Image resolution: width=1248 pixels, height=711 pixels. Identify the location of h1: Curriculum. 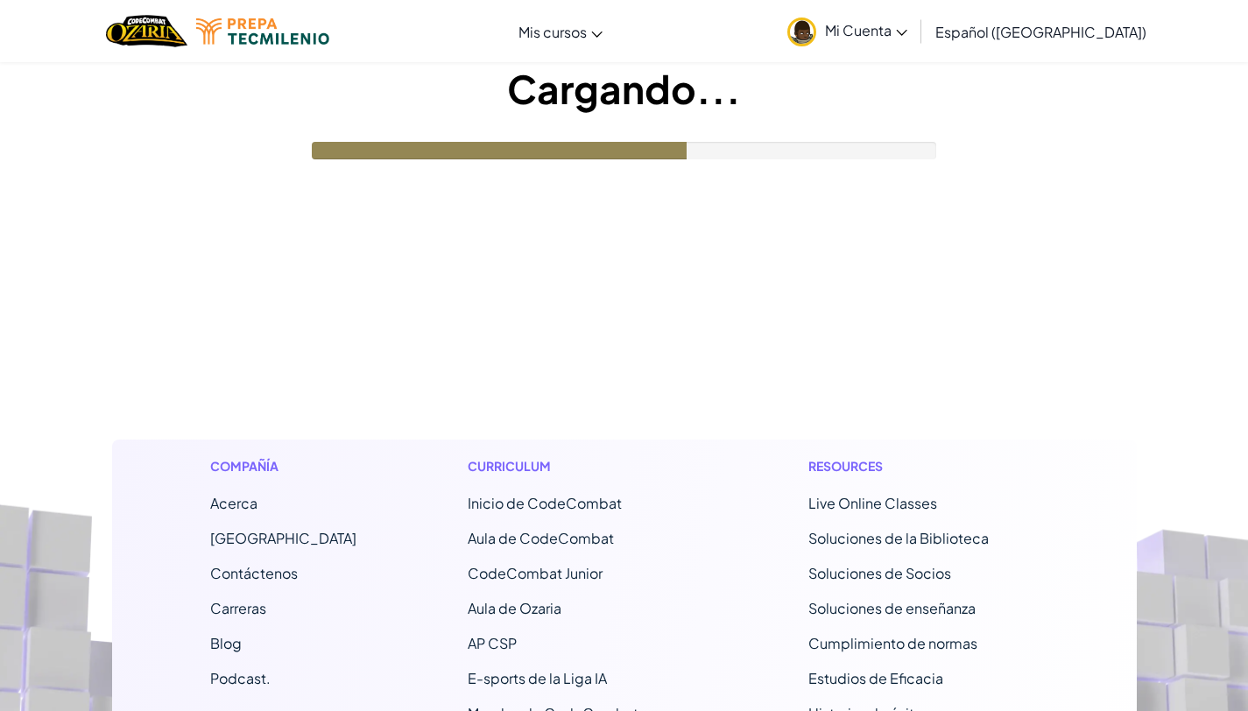
(583, 466).